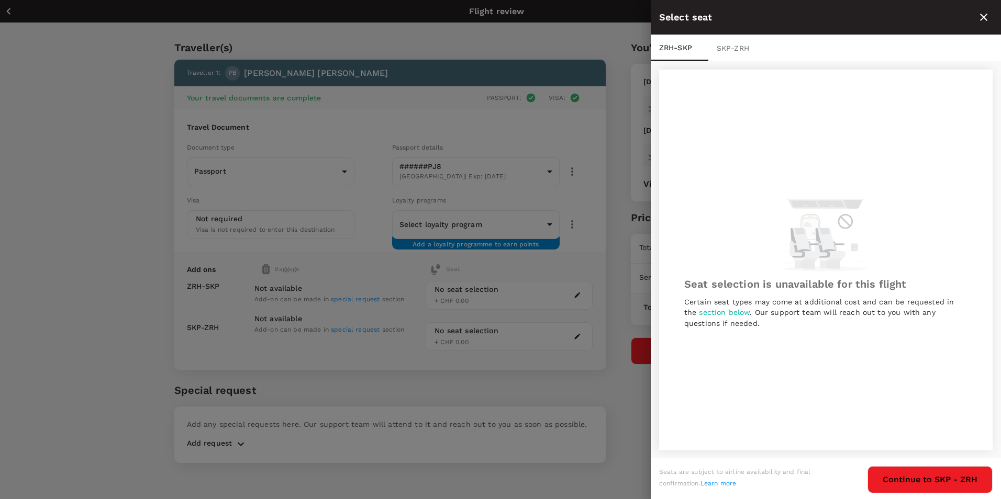 The width and height of the screenshot is (1001, 499). I want to click on div: Select seat, so click(816, 17).